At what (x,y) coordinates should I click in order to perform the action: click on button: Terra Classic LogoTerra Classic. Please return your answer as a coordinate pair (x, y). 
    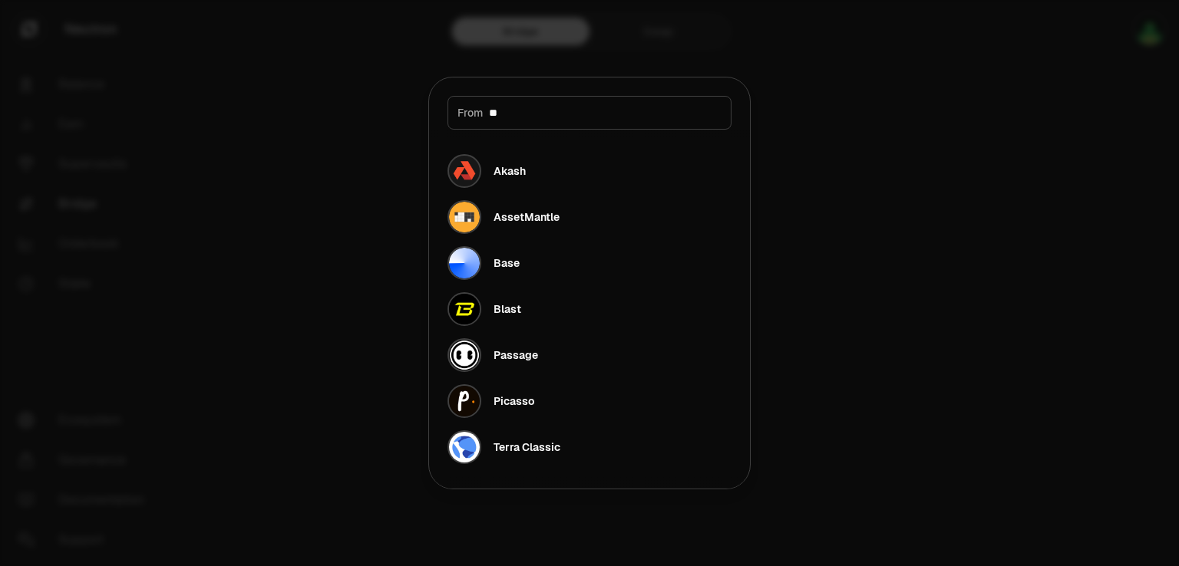
    Looking at the image, I should click on (589, 447).